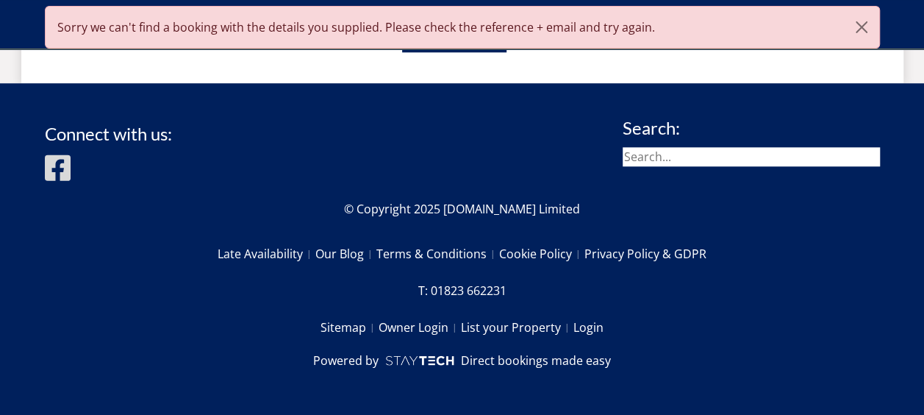 The image size is (924, 415). What do you see at coordinates (645, 254) in the screenshot?
I see `a: Privacy Policy & GDPR` at bounding box center [645, 254].